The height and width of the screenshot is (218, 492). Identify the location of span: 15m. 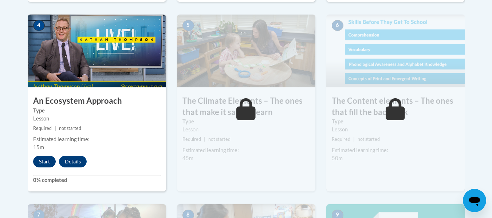
(39, 147).